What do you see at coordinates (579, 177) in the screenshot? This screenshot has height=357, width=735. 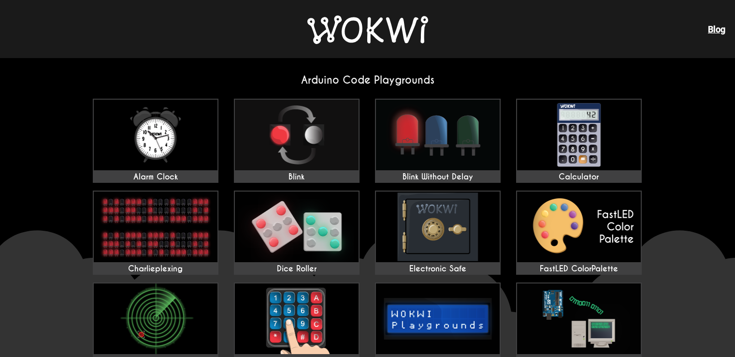 I see `div: Calculator` at bounding box center [579, 177].